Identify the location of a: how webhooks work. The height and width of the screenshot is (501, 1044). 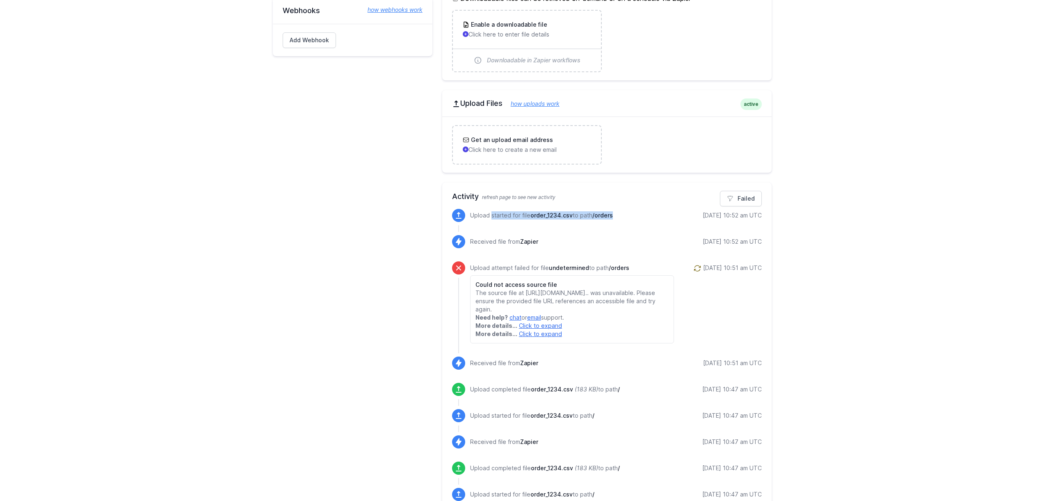
(391, 10).